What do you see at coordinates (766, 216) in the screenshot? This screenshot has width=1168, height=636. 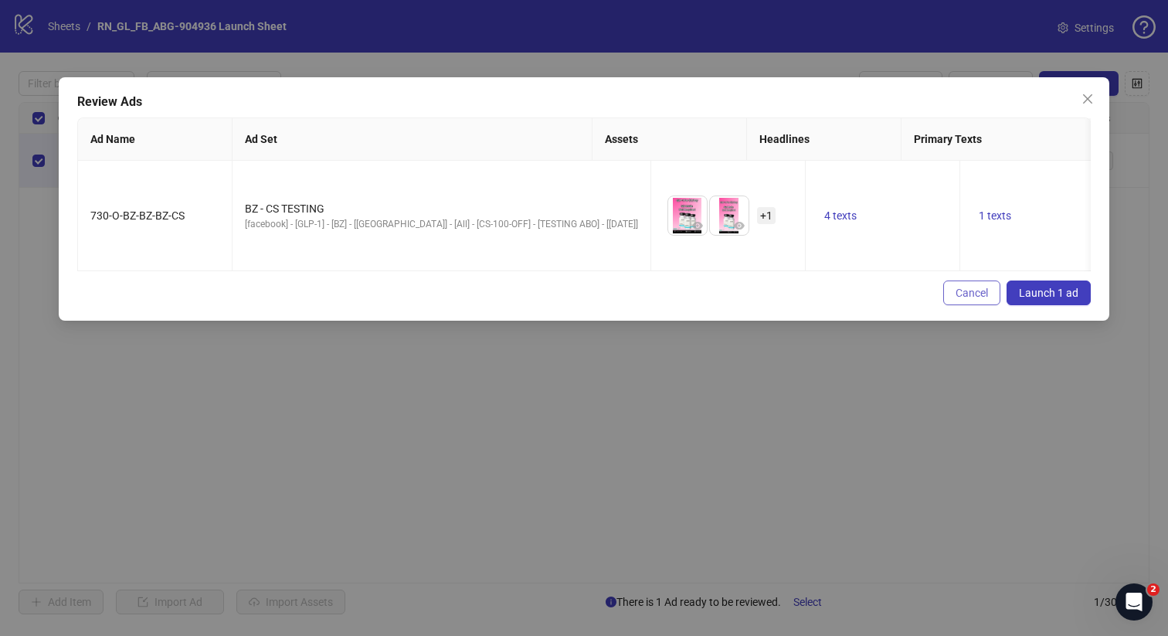 I see `span: + 1` at bounding box center [766, 216].